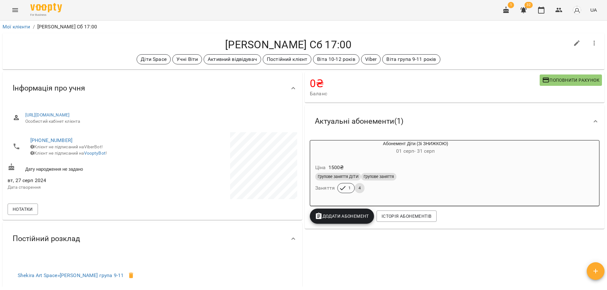  Describe the element at coordinates (406, 216) in the screenshot. I see `span: Історія абонементів` at that location.